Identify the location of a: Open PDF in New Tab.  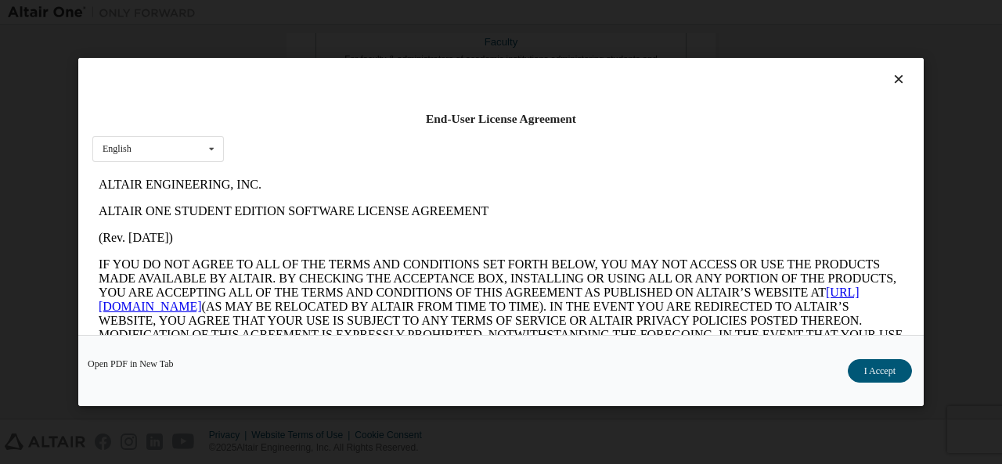
(131, 364).